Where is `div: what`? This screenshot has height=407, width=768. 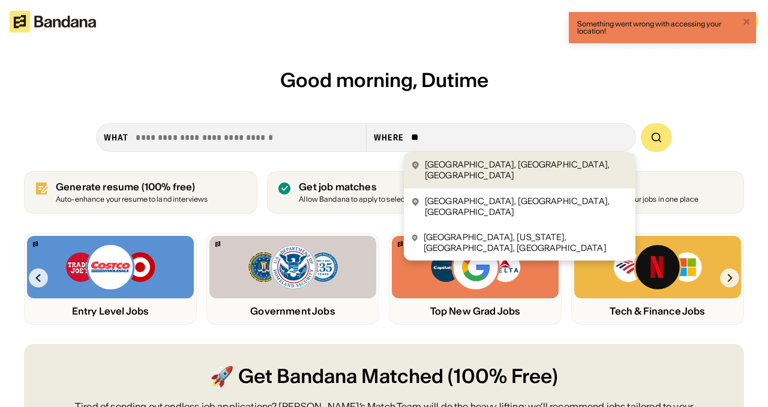 div: what is located at coordinates (116, 137).